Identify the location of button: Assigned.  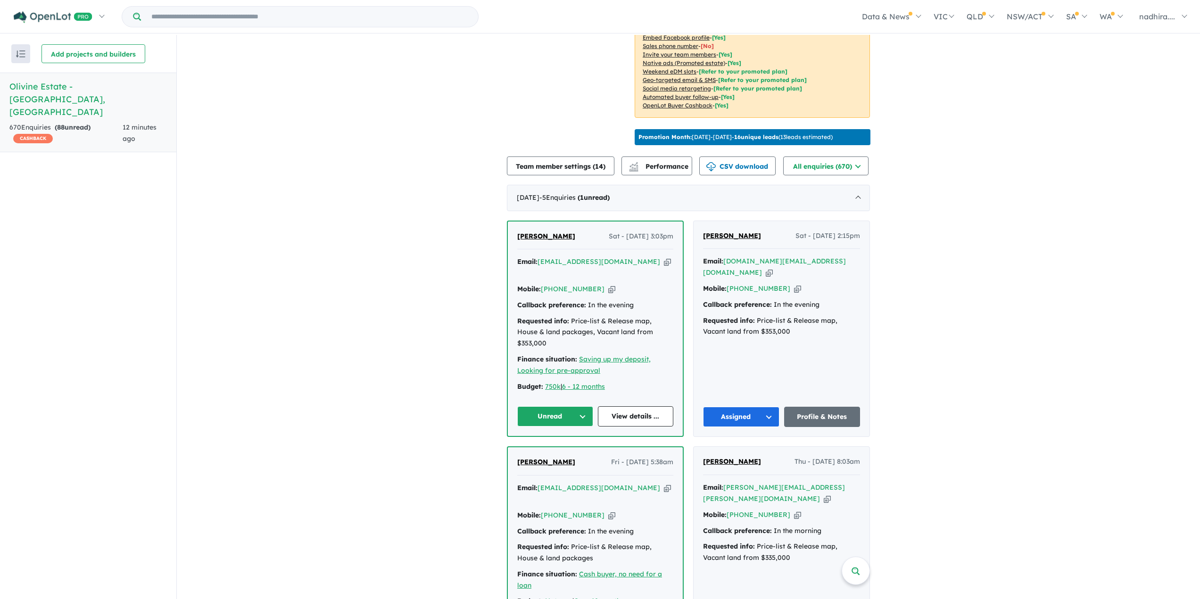
(741, 417).